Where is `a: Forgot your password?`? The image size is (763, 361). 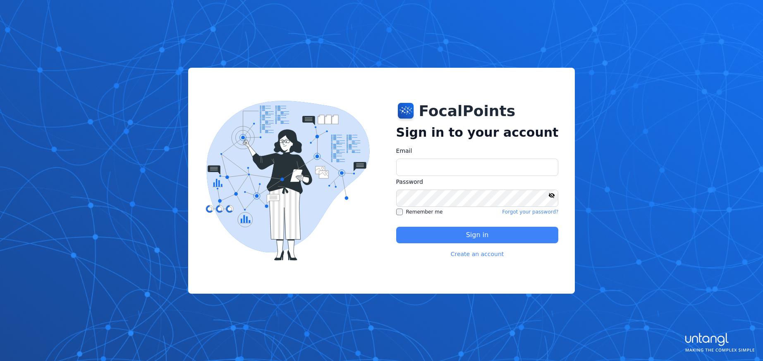
a: Forgot your password? is located at coordinates (530, 212).